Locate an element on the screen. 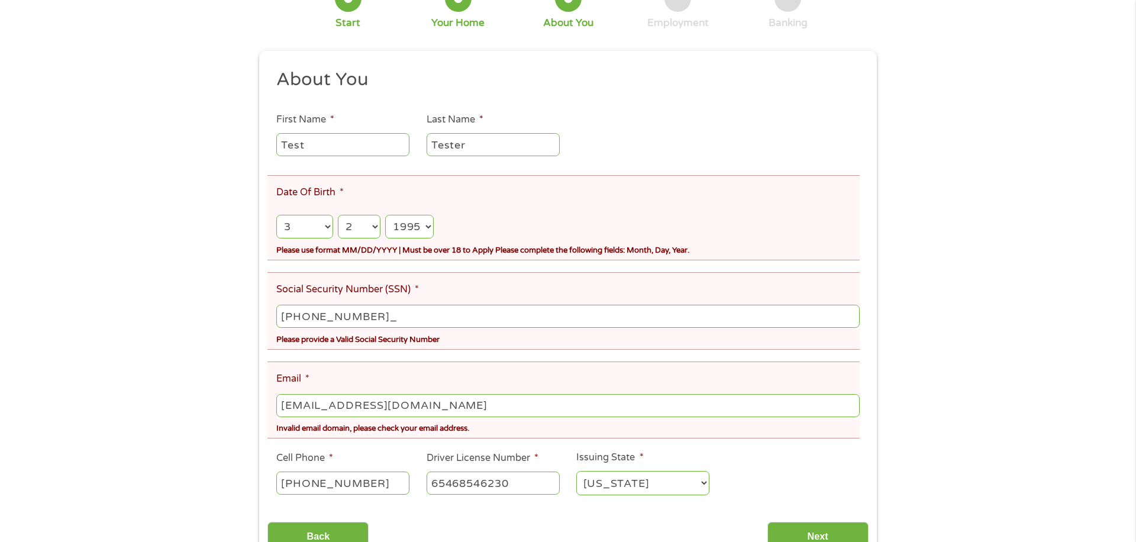 This screenshot has width=1136, height=542. label: Date Of Birth is located at coordinates (310, 192).